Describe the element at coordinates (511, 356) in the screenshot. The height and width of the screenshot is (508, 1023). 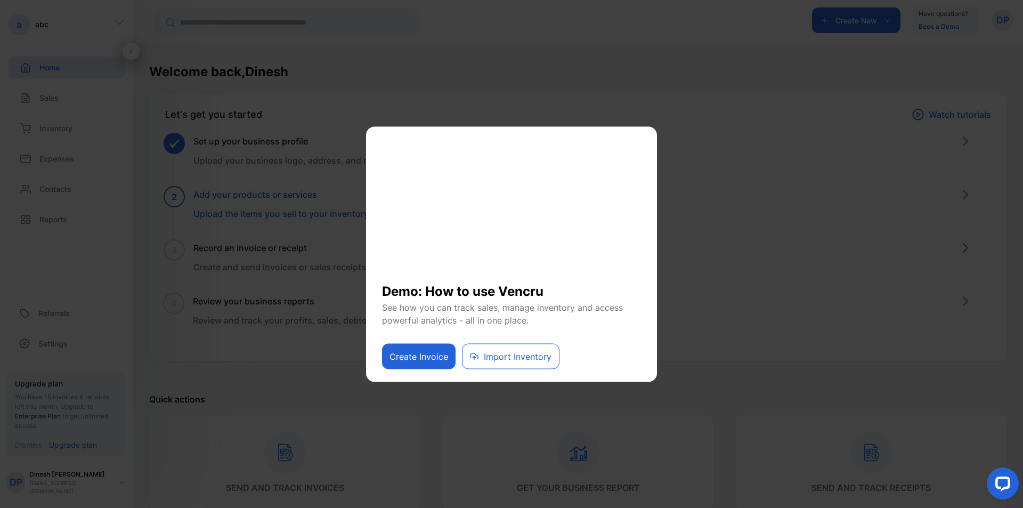
I see `button: Import Inventory` at that location.